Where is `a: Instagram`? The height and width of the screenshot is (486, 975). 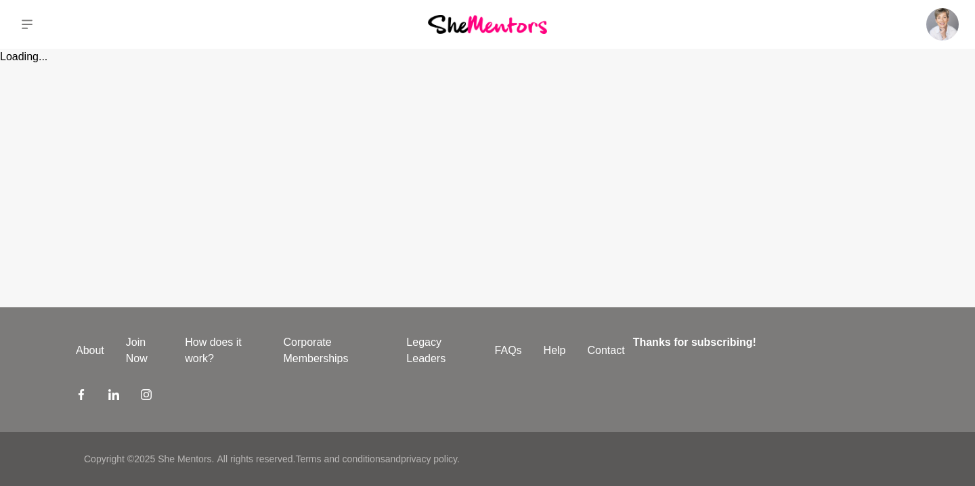
a: Instagram is located at coordinates (146, 397).